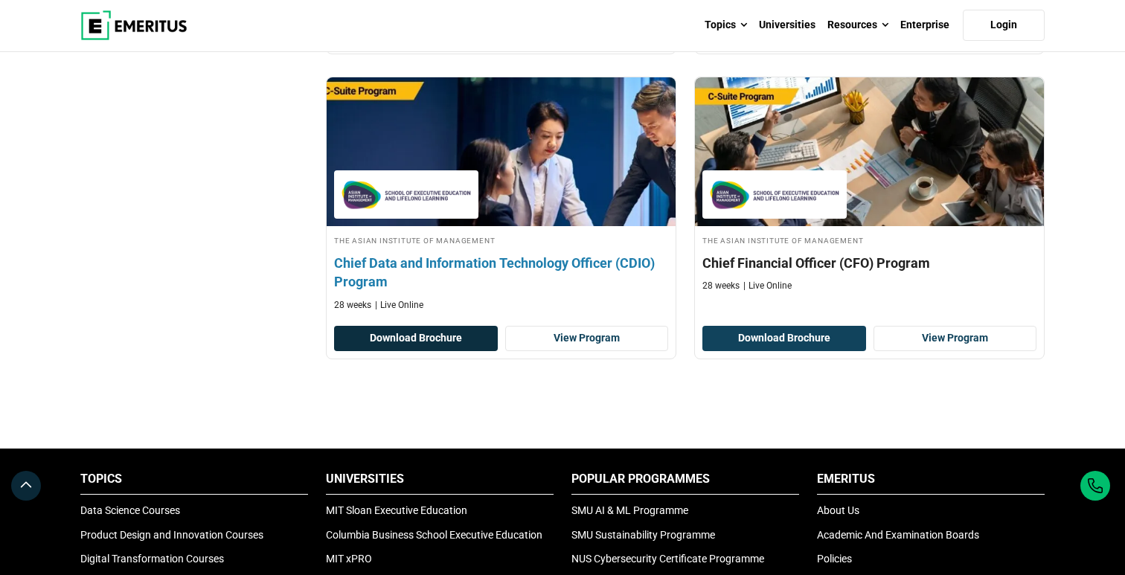  Describe the element at coordinates (501, 272) in the screenshot. I see `h4: Chief Data and Information Technology Officer (CDIO) Program` at that location.